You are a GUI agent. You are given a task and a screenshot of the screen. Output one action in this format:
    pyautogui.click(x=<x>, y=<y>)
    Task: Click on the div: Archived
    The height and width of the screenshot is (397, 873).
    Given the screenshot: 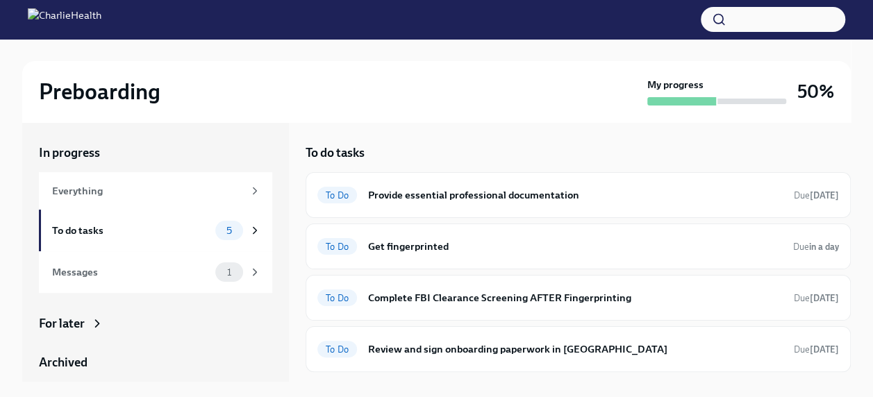 What is the action you would take?
    pyautogui.click(x=156, y=363)
    